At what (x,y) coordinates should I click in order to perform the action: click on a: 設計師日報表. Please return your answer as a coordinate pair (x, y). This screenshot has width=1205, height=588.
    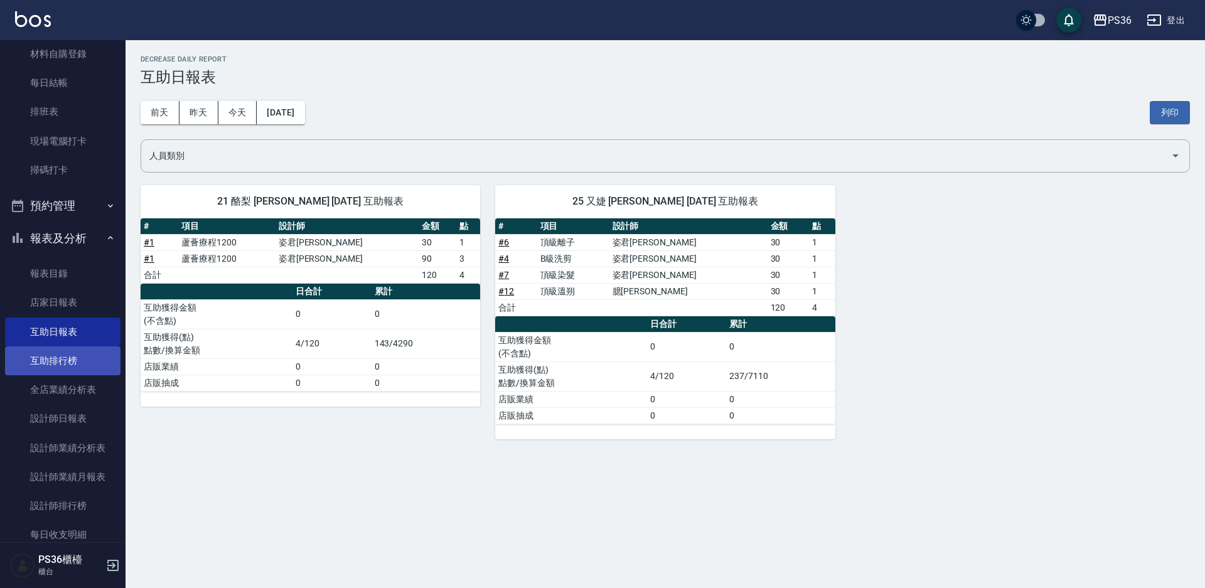
    Looking at the image, I should click on (63, 419).